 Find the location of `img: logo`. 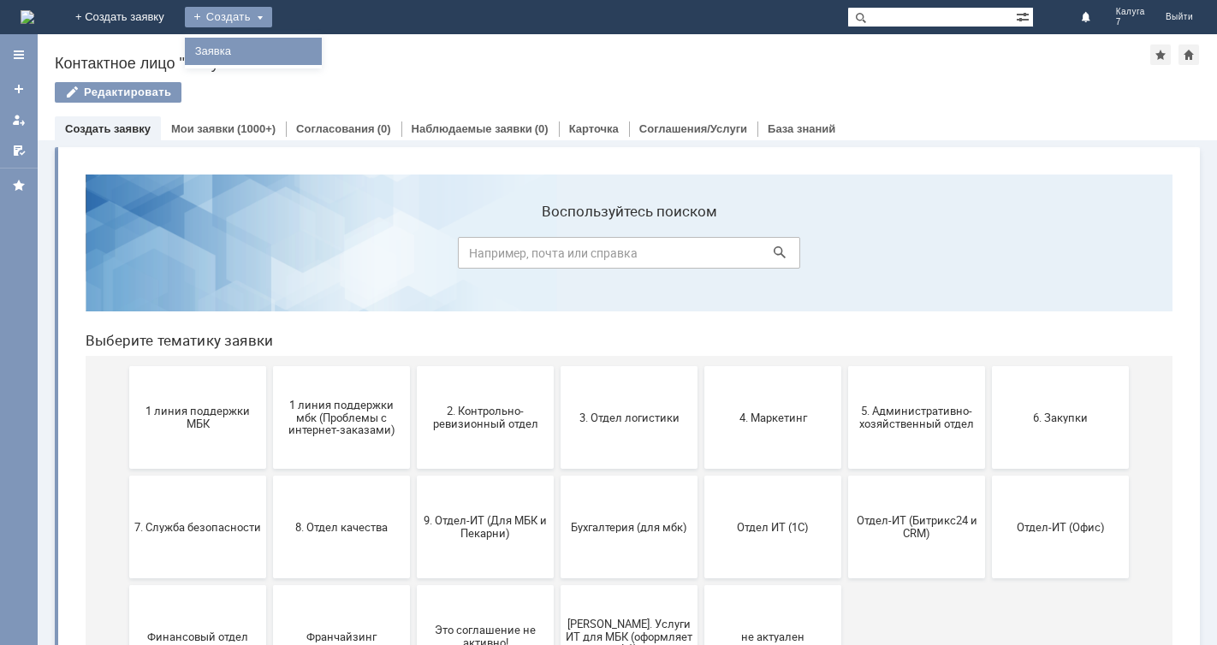

img: logo is located at coordinates (27, 17).